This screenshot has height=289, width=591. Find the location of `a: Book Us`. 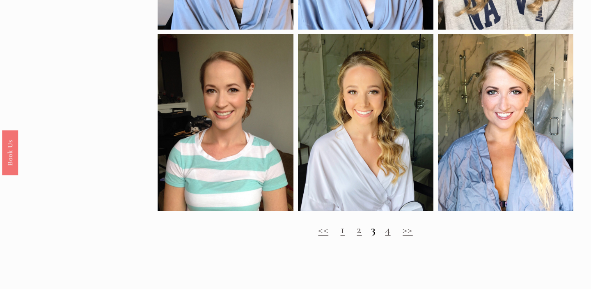

a: Book Us is located at coordinates (10, 152).